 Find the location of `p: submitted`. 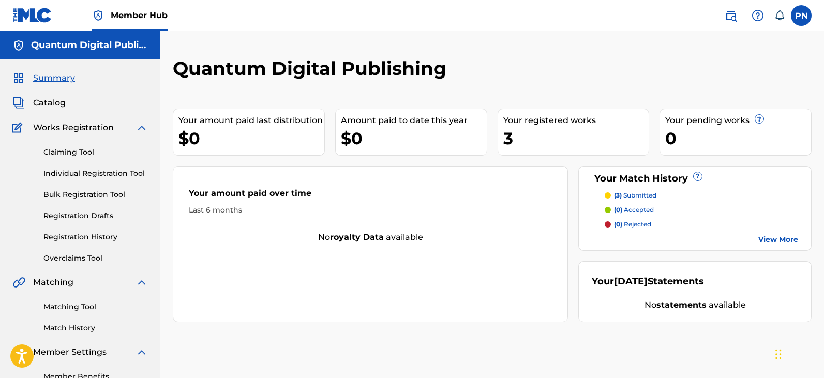

p: submitted is located at coordinates (635, 195).